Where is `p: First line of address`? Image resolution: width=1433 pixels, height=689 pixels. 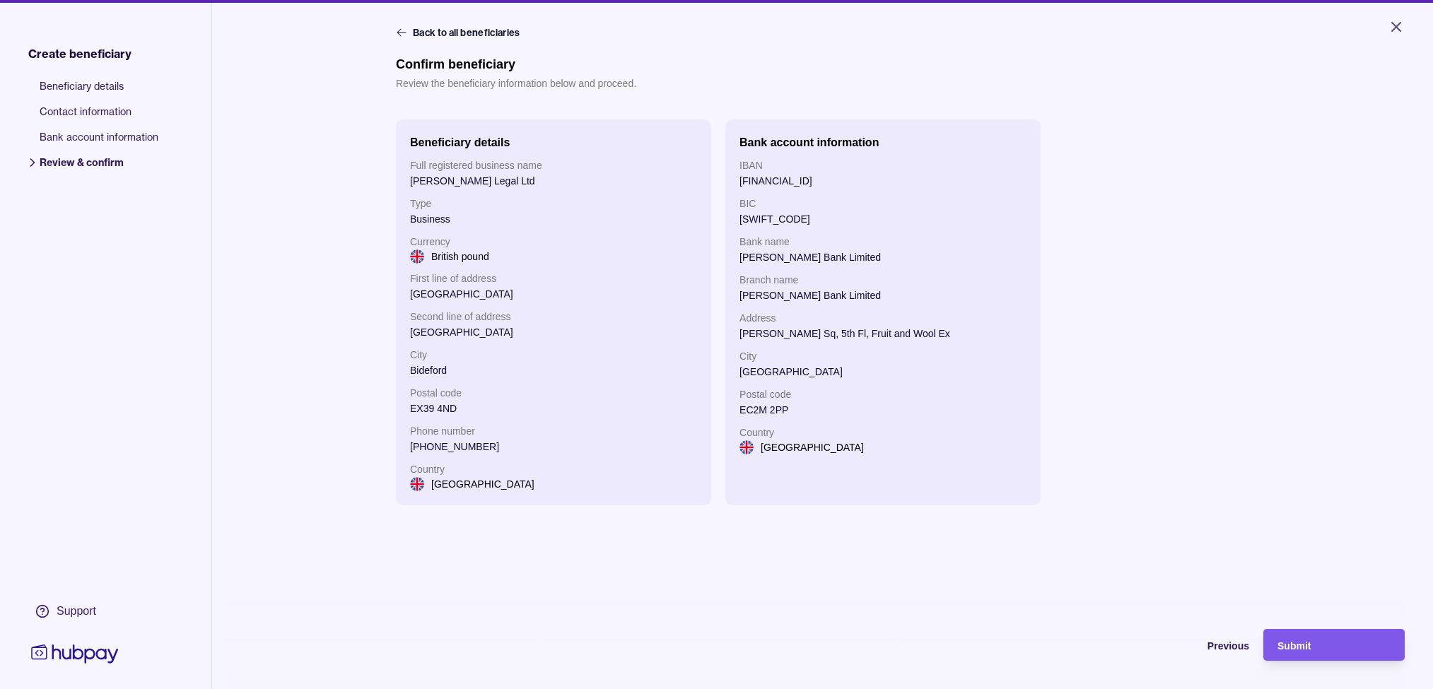 p: First line of address is located at coordinates (554, 279).